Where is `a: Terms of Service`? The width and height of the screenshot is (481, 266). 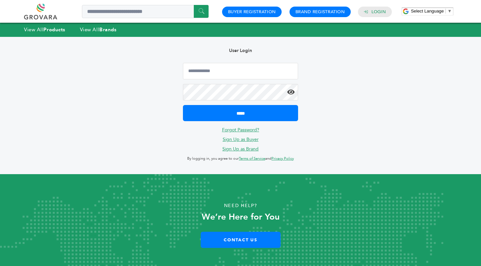 a: Terms of Service is located at coordinates (252, 158).